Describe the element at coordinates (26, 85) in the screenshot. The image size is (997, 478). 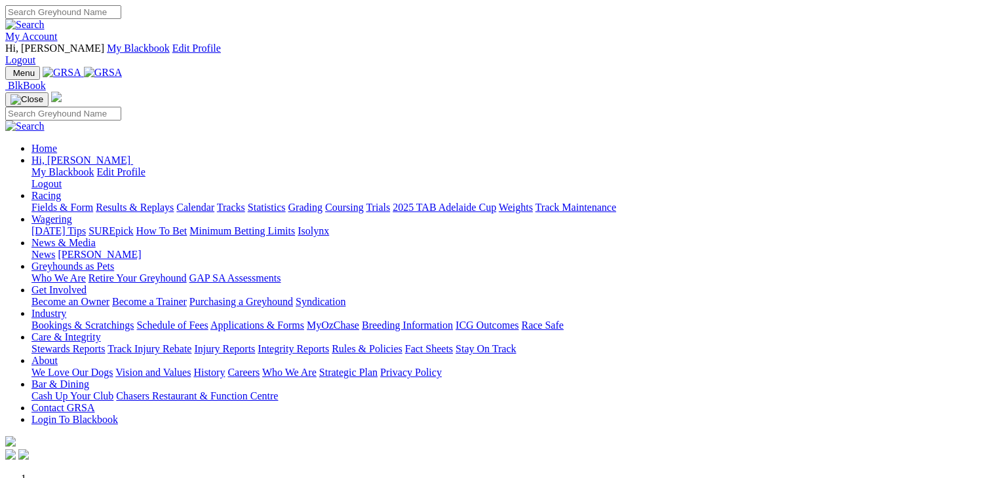
I see `a: BlkBook` at that location.